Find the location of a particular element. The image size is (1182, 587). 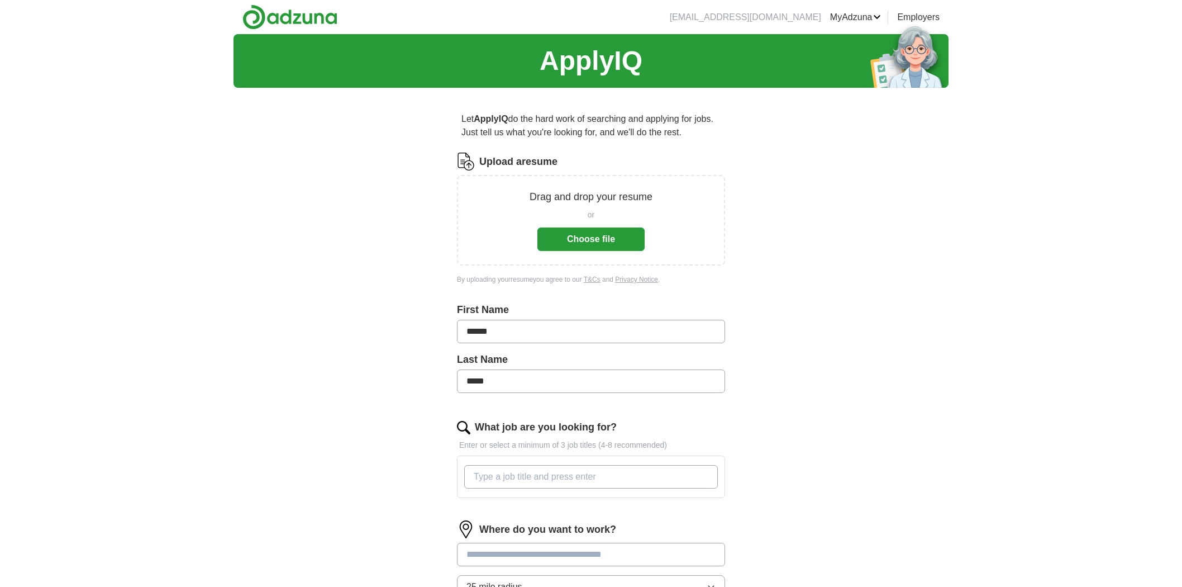

a: Employers is located at coordinates (919, 17).